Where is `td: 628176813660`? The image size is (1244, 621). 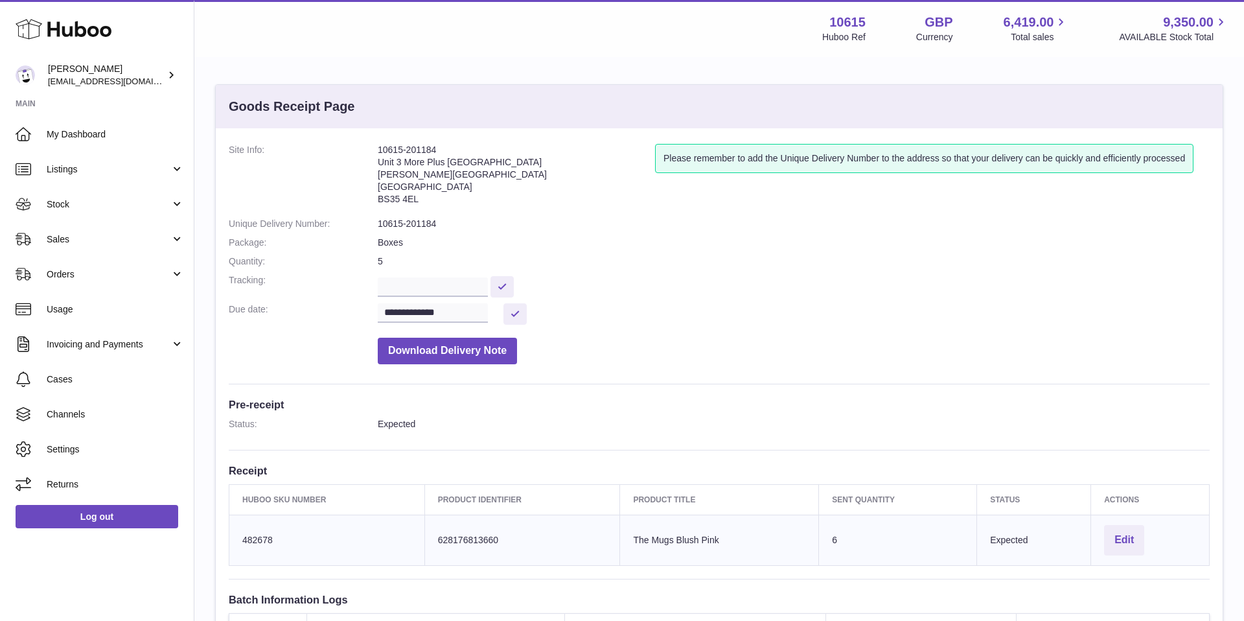 td: 628176813660 is located at coordinates (522, 540).